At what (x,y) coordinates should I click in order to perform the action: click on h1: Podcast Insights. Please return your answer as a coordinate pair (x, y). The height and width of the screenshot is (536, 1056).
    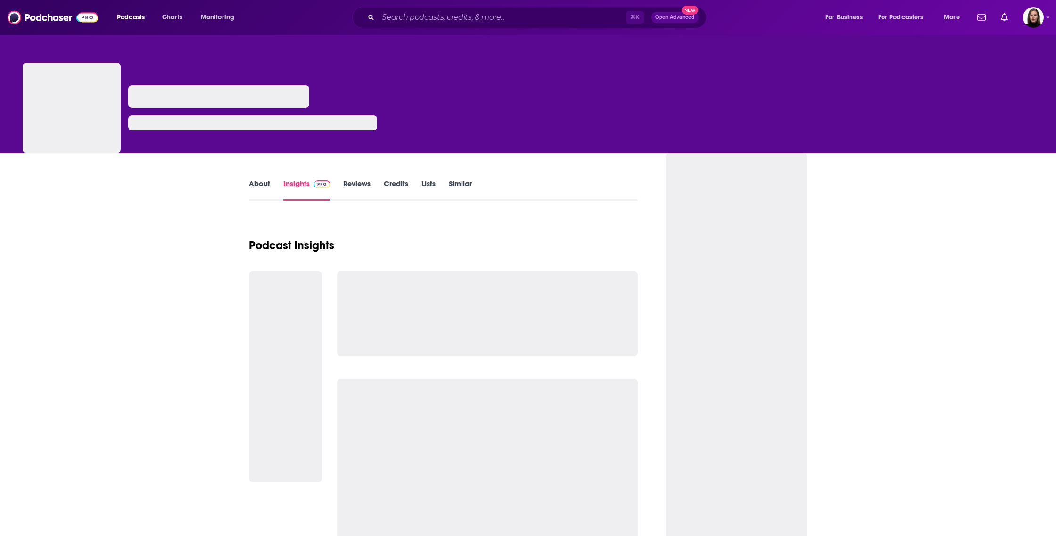
    Looking at the image, I should click on (291, 246).